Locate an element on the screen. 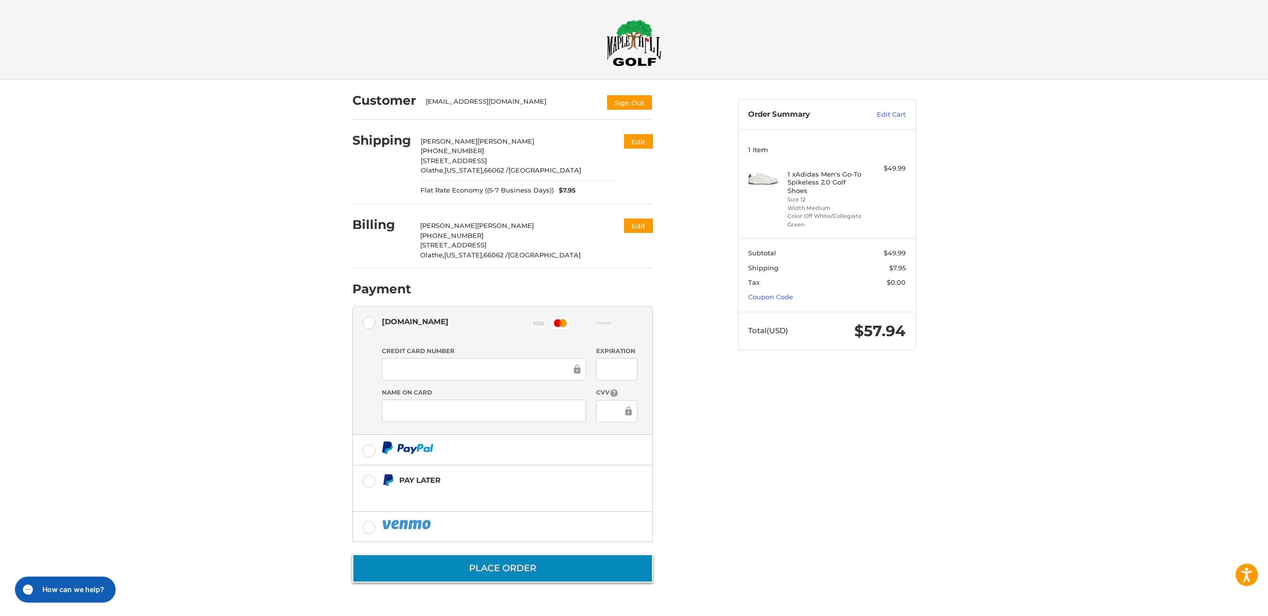 The image size is (1268, 616). button: Place Order is located at coordinates (503, 568).